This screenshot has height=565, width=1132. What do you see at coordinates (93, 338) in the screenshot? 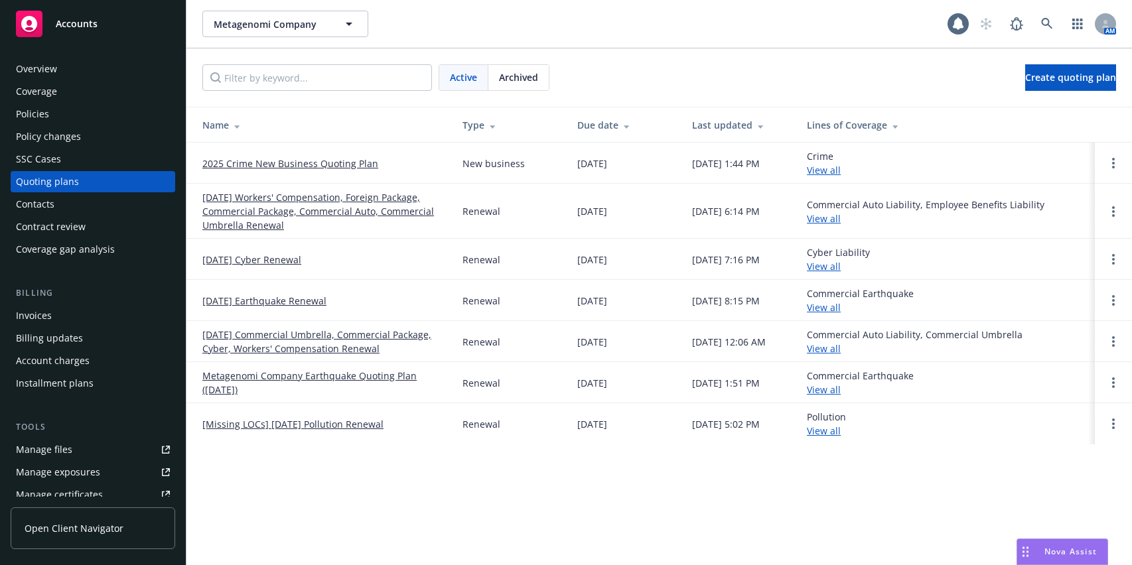
I see `a: Billing updates` at bounding box center [93, 338].